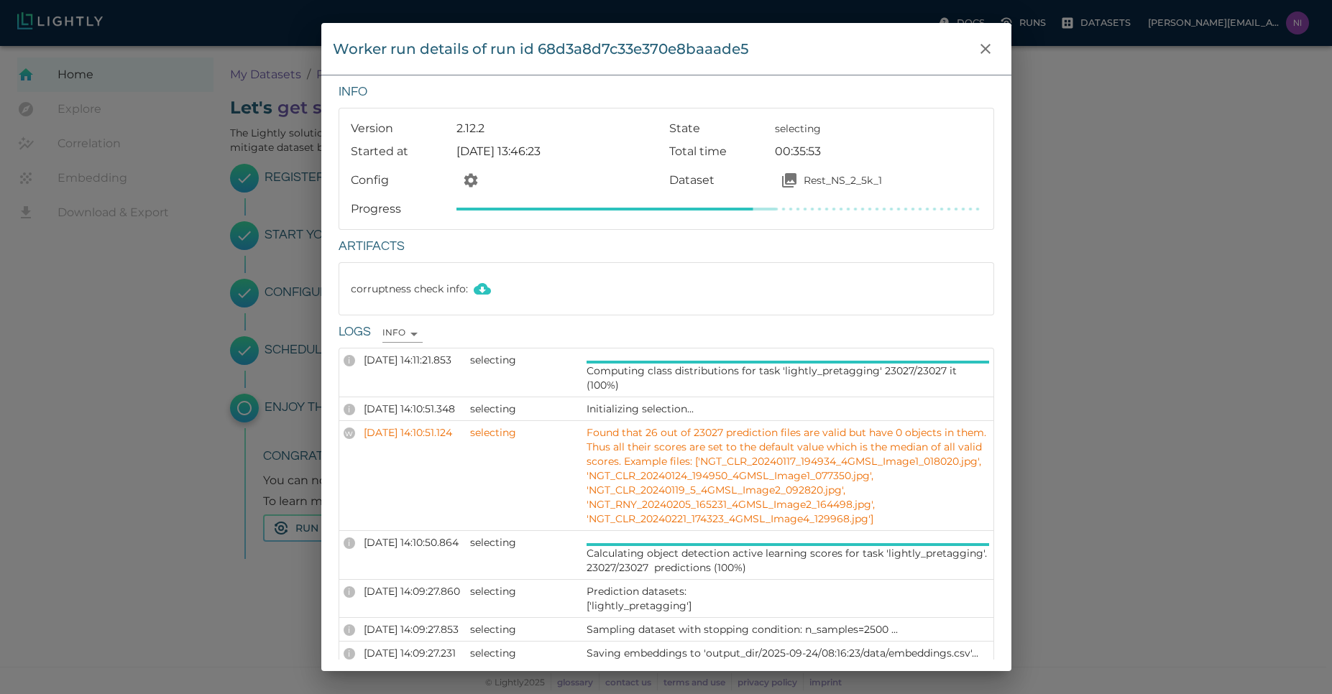  I want to click on div: 2.12.2, so click(556, 126).